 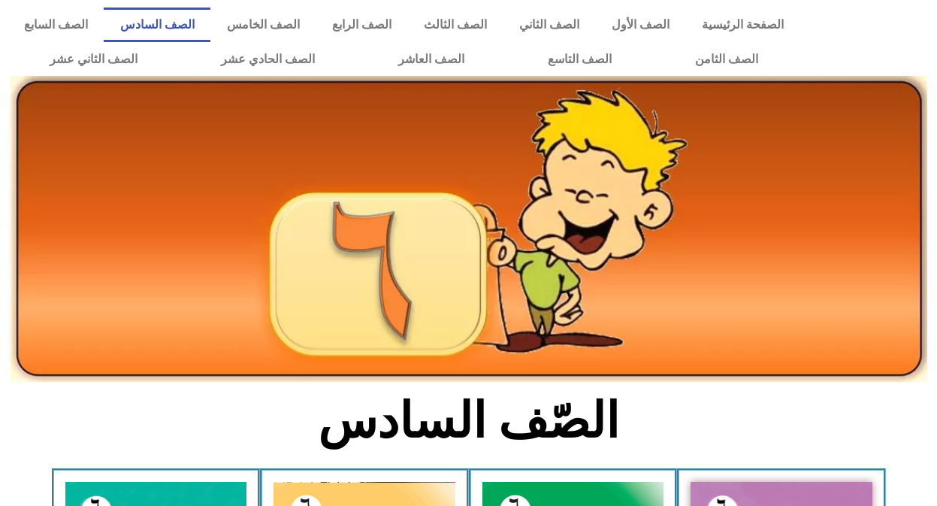 I want to click on a: الصف الثامن, so click(x=726, y=59).